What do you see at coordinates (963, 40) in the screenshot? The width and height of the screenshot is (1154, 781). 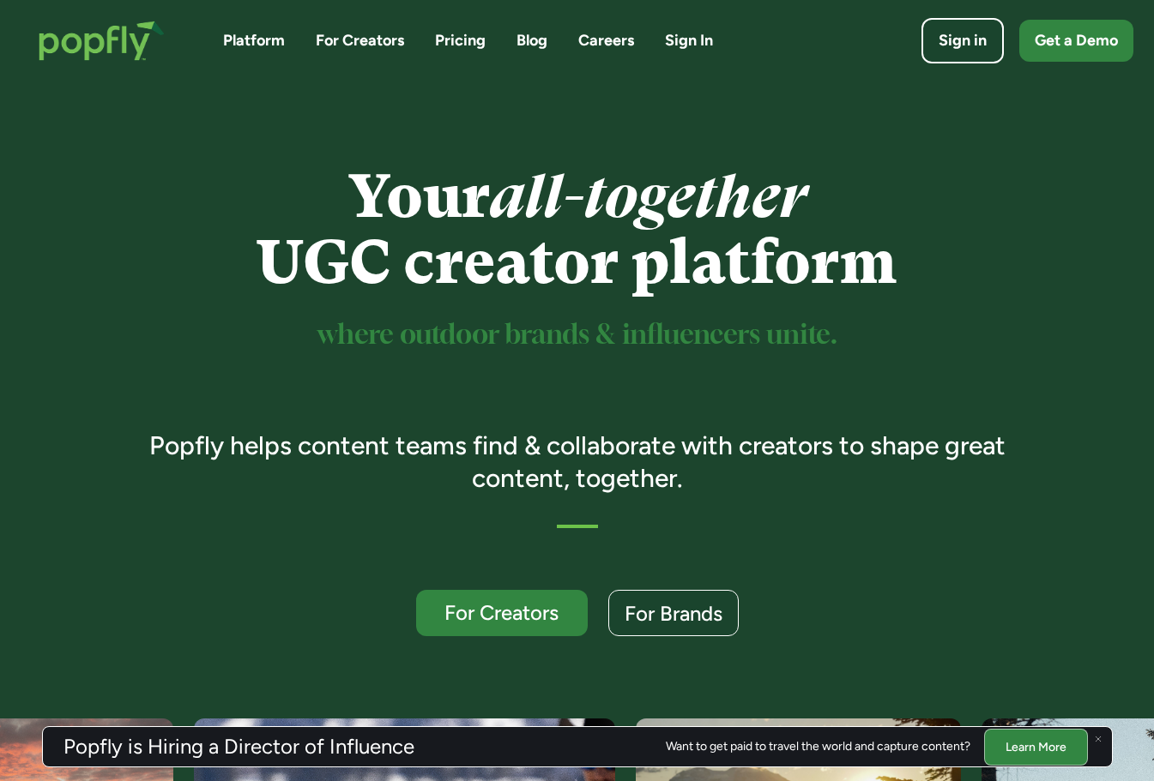 I see `a: Sign in` at bounding box center [963, 40].